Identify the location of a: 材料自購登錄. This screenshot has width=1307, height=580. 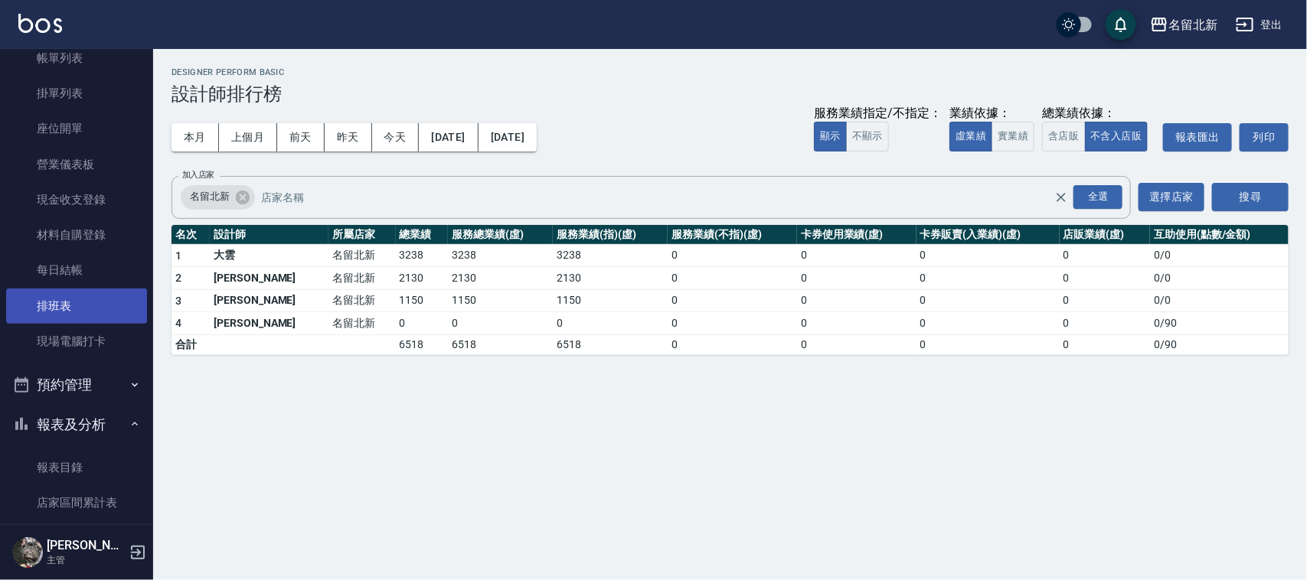
(77, 235).